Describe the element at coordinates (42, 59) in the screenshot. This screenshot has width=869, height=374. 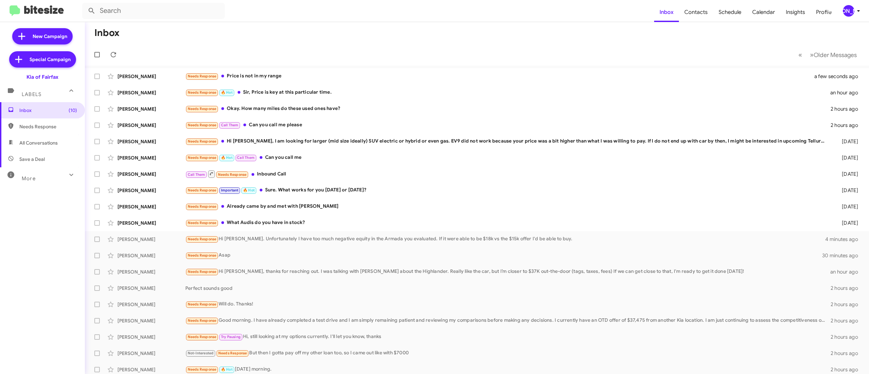
I see `a: Special Campaign` at that location.